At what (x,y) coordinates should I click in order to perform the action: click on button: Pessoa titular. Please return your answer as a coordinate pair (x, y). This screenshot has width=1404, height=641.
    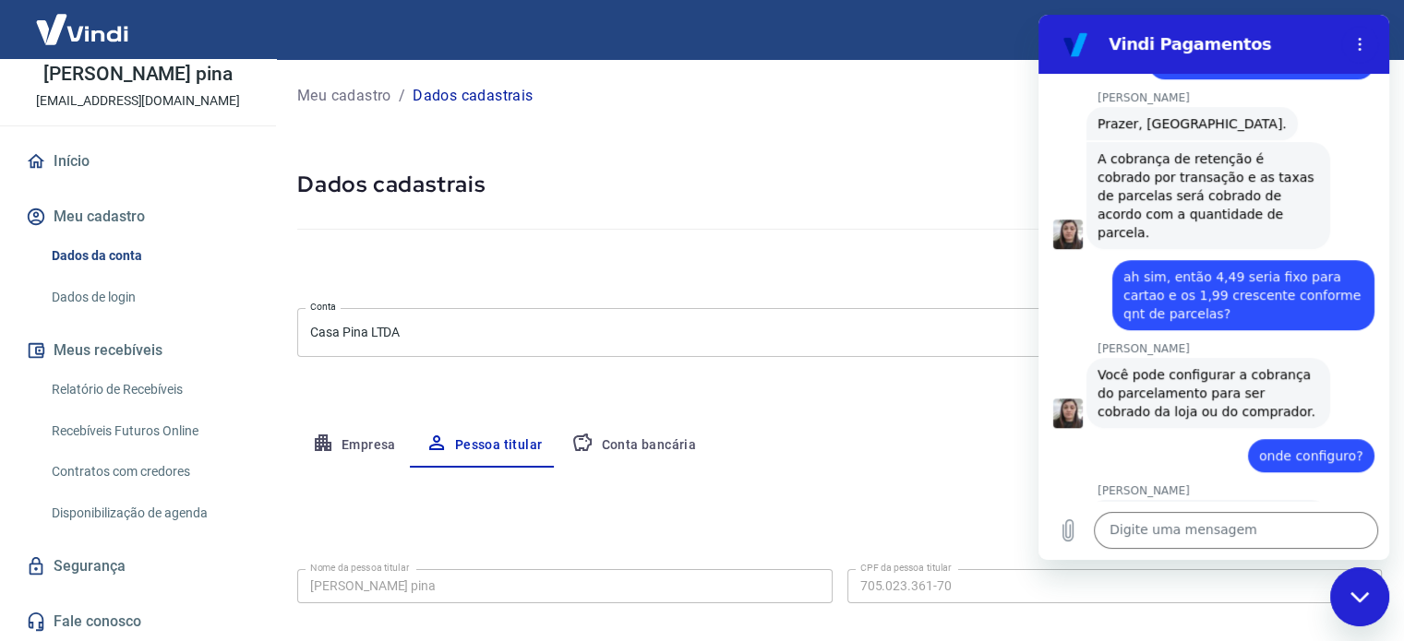
    Looking at the image, I should click on (484, 446).